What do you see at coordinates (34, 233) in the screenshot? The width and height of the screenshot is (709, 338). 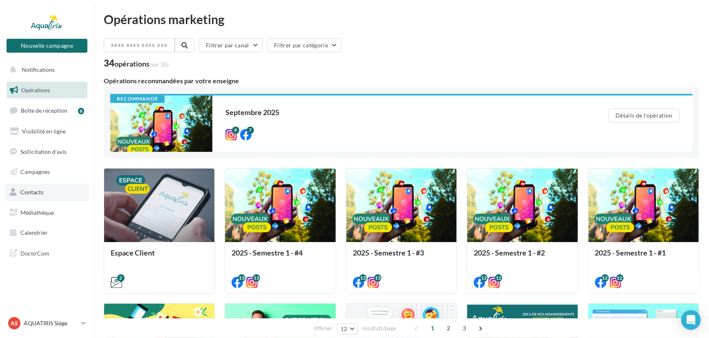 I see `span: Calendrier` at bounding box center [34, 233].